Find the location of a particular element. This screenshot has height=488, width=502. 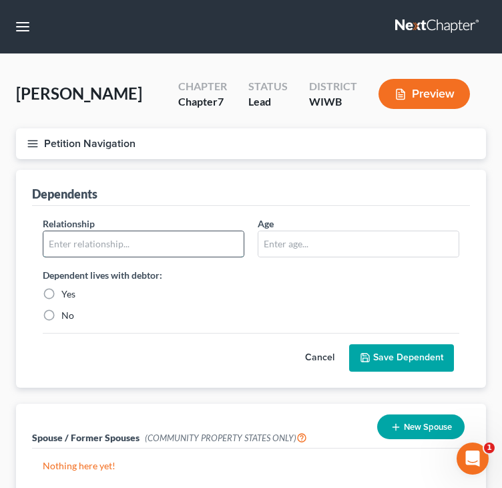

div: Status is located at coordinates (268, 86).